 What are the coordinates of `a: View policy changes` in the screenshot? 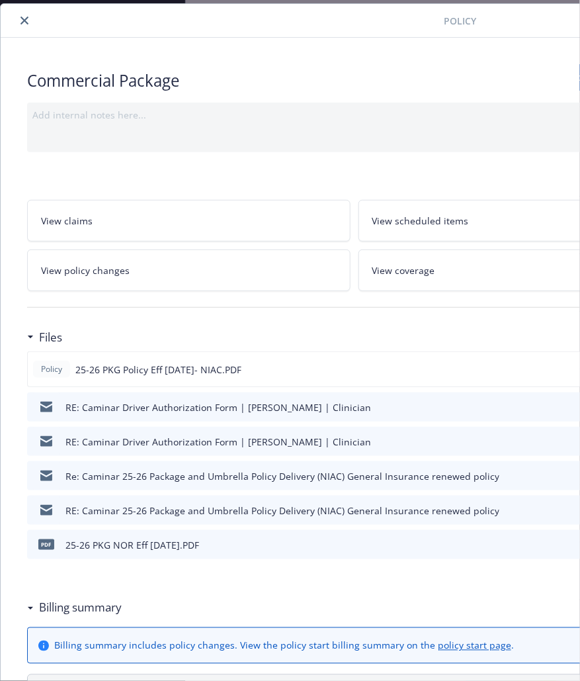 It's located at (189, 270).